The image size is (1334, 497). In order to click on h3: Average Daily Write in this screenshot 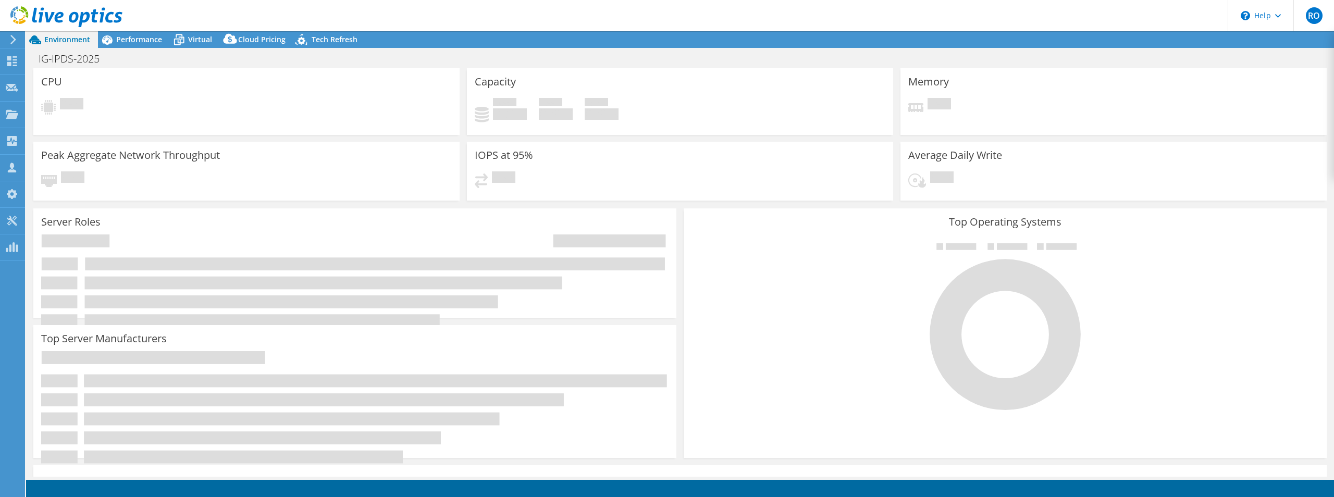, I will do `click(955, 155)`.